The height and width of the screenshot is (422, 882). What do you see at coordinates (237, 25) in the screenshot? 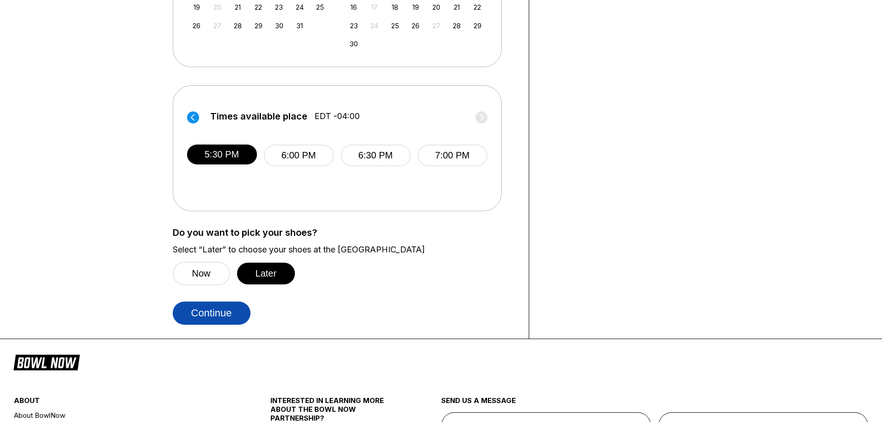
I see `div: Choose Tuesday, October 28th, 2025` at bounding box center [237, 25].